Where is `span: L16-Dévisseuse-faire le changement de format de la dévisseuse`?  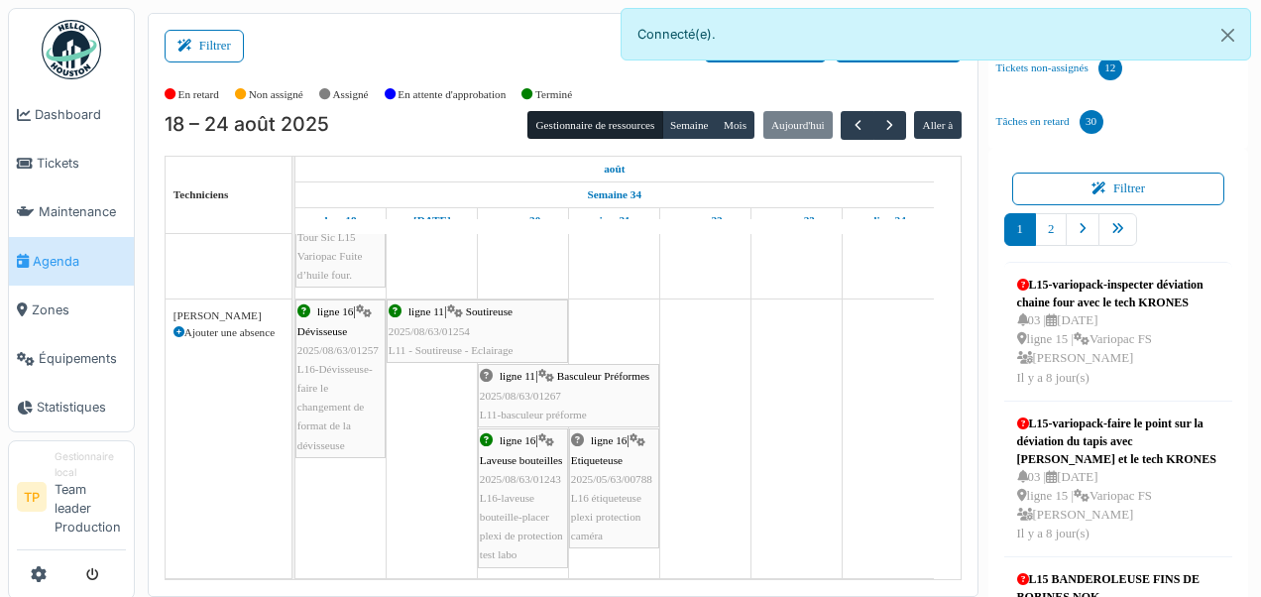
span: L16-Dévisseuse-faire le changement de format de la dévisseuse is located at coordinates (335, 406).